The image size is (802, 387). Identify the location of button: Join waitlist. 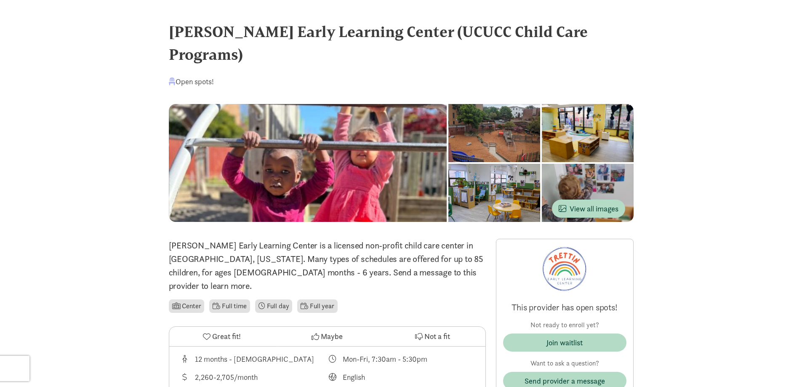
(564, 342).